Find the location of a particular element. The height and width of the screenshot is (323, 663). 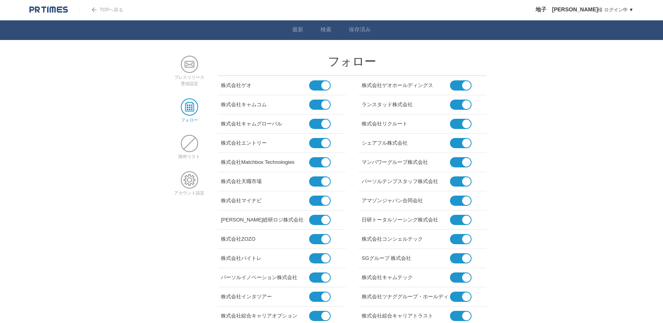

div: 株式会社キャムコム is located at coordinates (265, 103).